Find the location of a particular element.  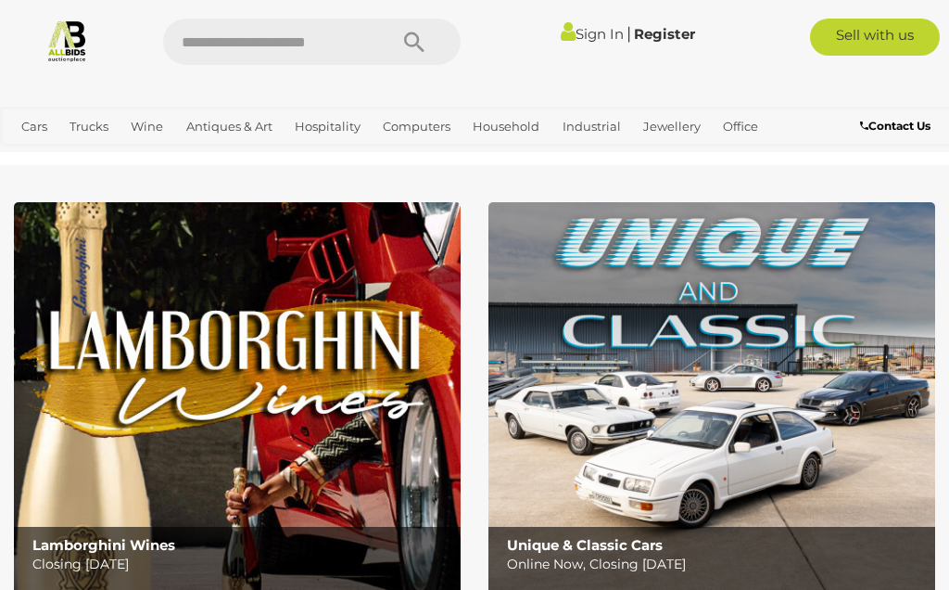

a: Sign In is located at coordinates (592, 33).